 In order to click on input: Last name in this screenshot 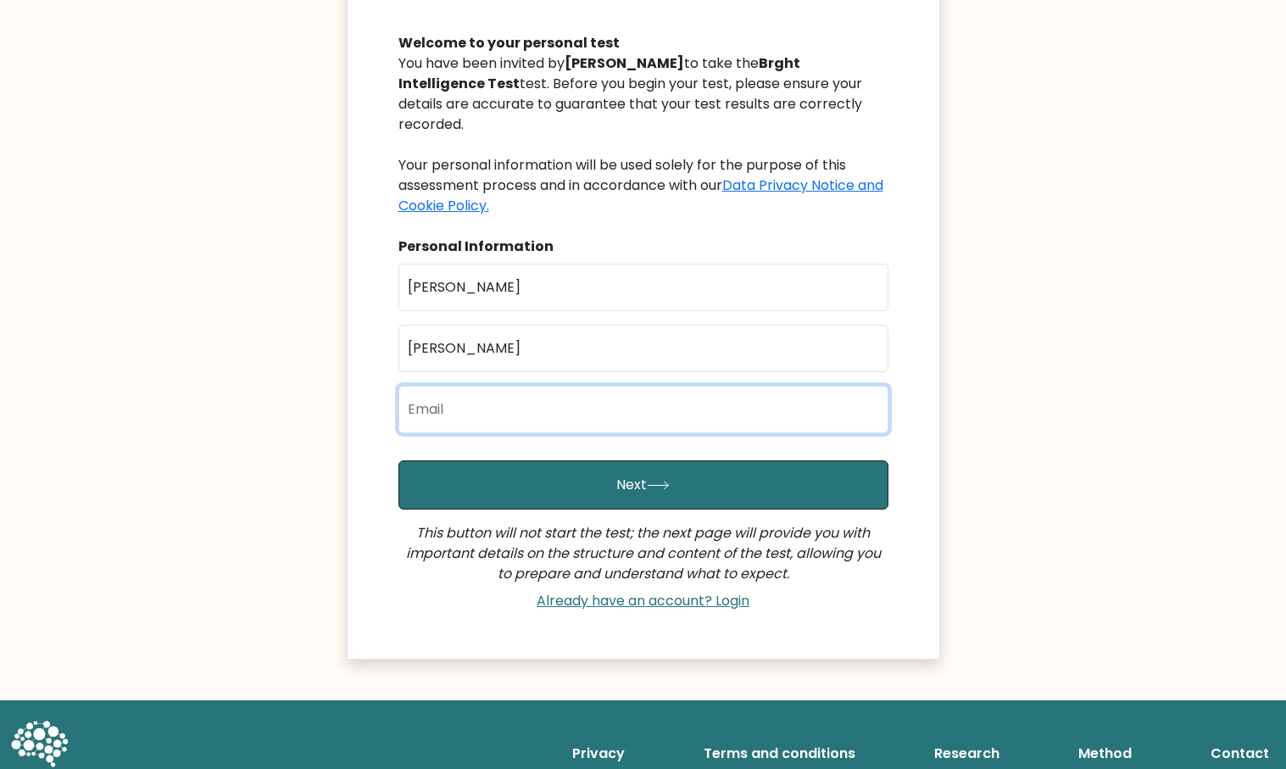, I will do `click(643, 348)`.